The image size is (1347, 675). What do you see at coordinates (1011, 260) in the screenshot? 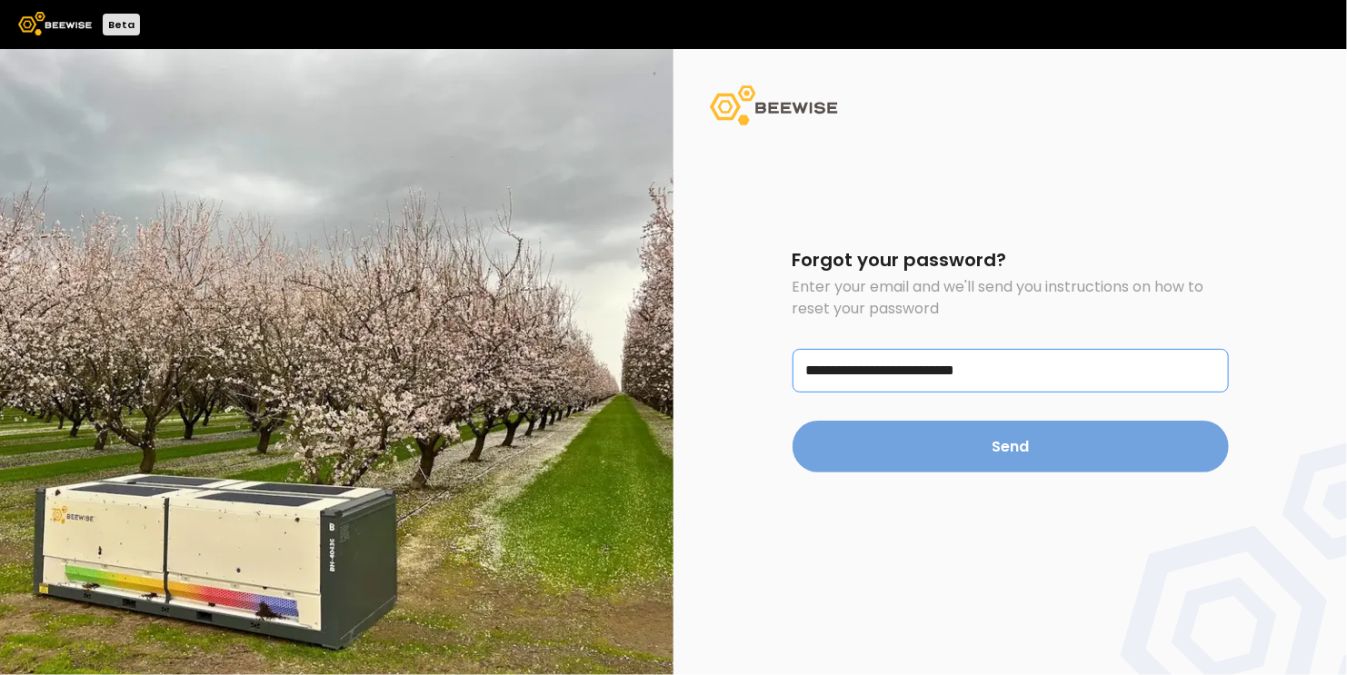
I see `h2: Forgot your password?` at bounding box center [1011, 260].